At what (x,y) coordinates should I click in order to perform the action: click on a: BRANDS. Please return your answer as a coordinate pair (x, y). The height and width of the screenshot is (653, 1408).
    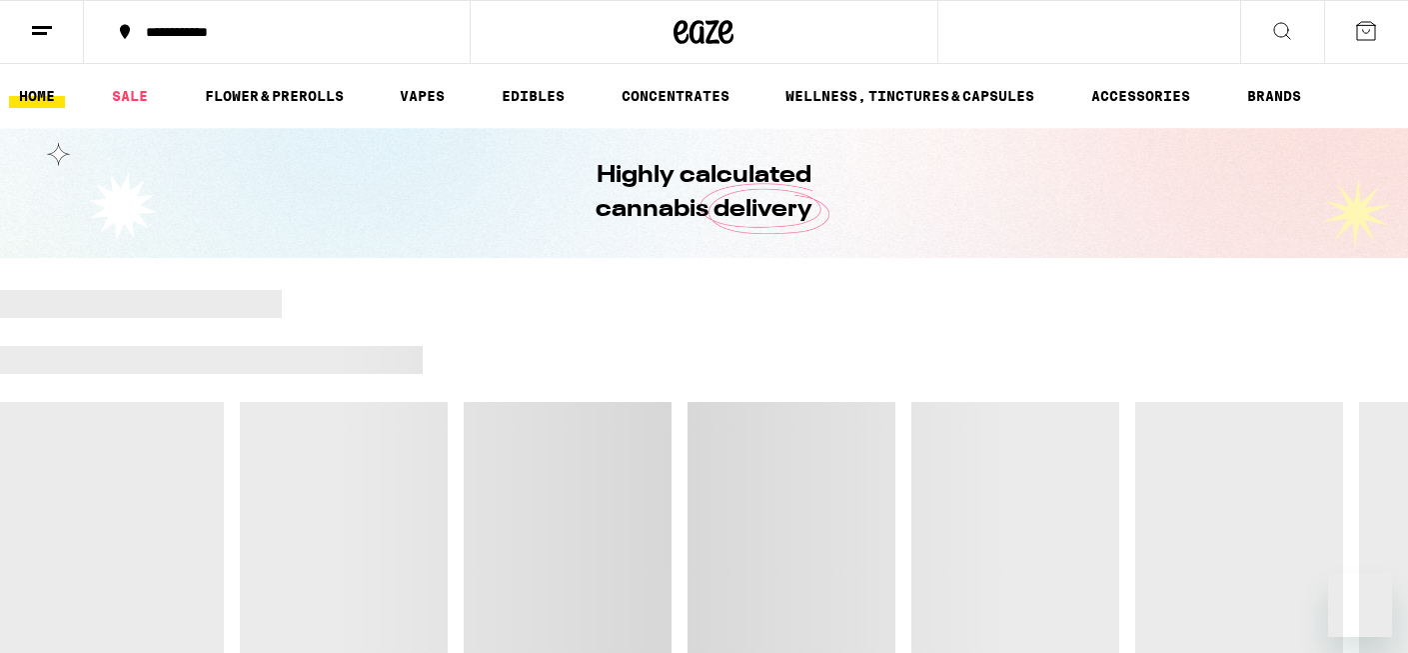
    Looking at the image, I should click on (1274, 96).